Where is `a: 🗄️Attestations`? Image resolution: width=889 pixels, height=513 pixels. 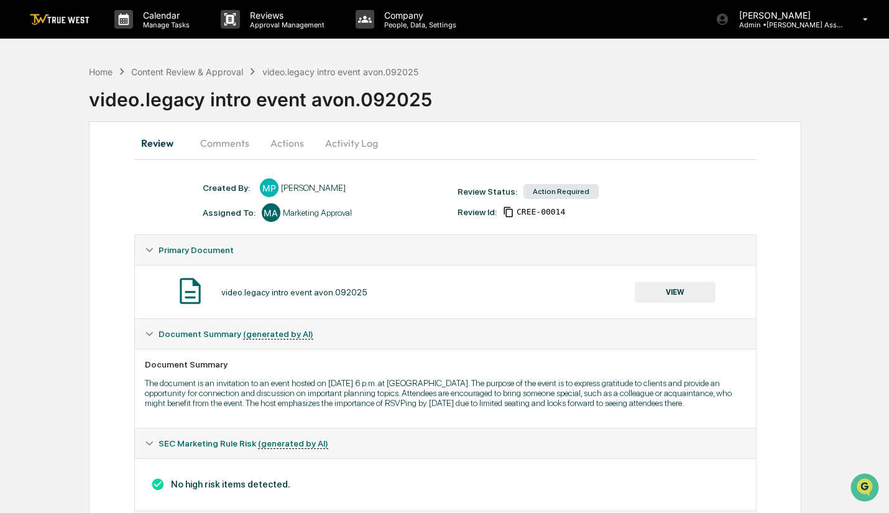 a: 🗄️Attestations is located at coordinates (122, 163).